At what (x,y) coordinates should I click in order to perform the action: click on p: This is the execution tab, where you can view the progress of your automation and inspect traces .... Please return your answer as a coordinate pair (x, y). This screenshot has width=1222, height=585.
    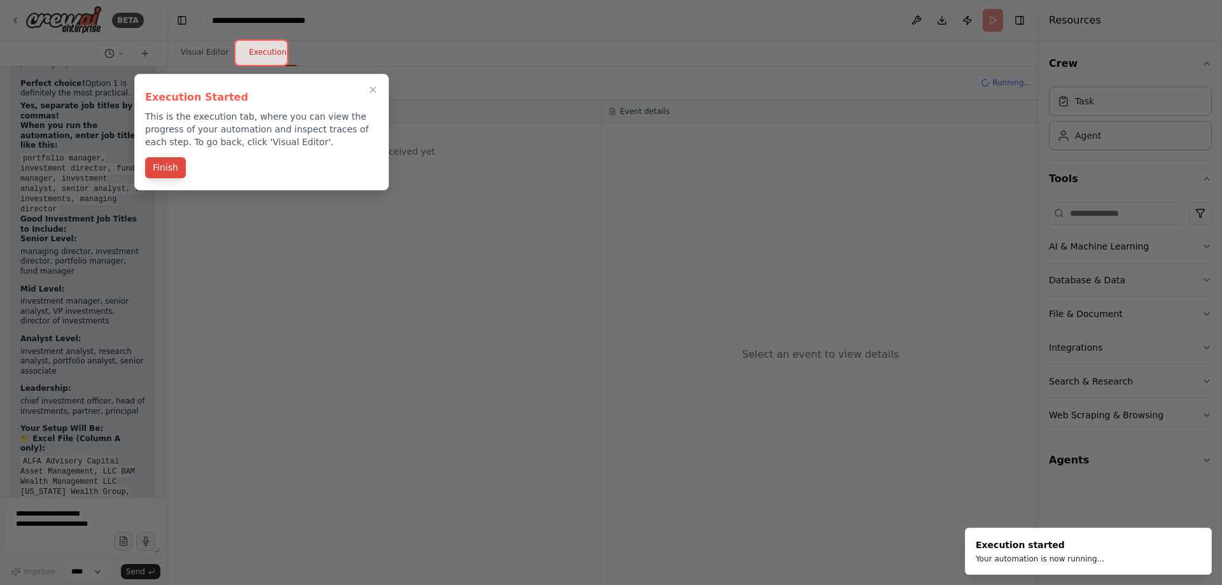
    Looking at the image, I should click on (262, 129).